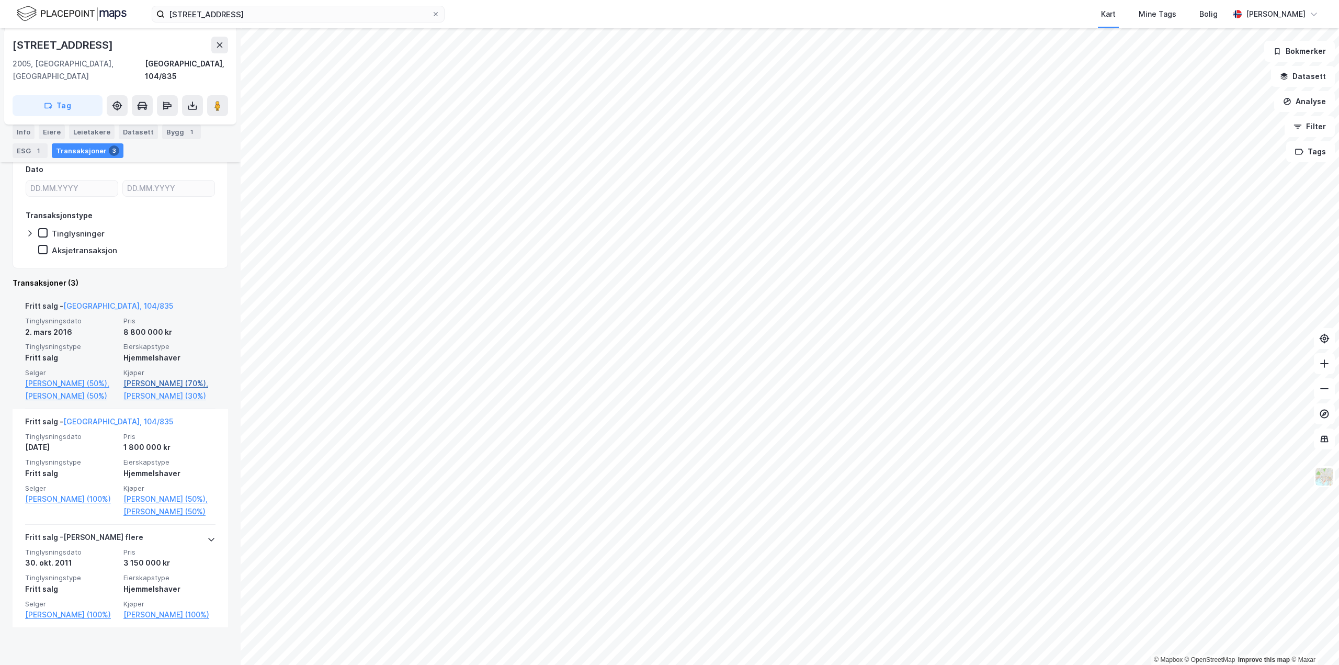 This screenshot has width=1339, height=665. Describe the element at coordinates (1303, 76) in the screenshot. I see `button: Datasett` at that location.